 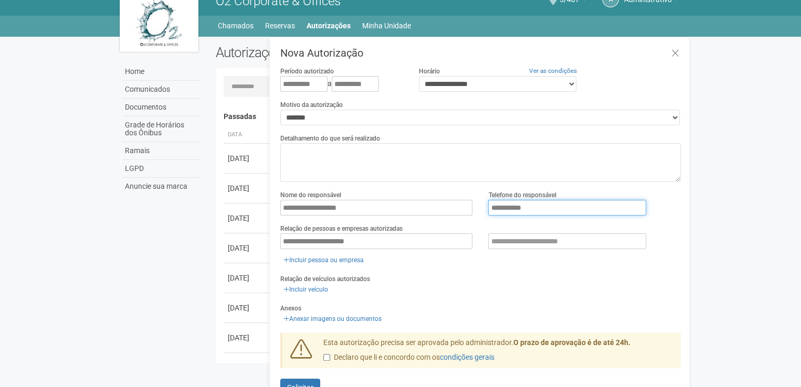 What do you see at coordinates (571, 343) in the screenshot?
I see `strong: O prazo de aprovação é de até 24h.` at bounding box center [571, 343].